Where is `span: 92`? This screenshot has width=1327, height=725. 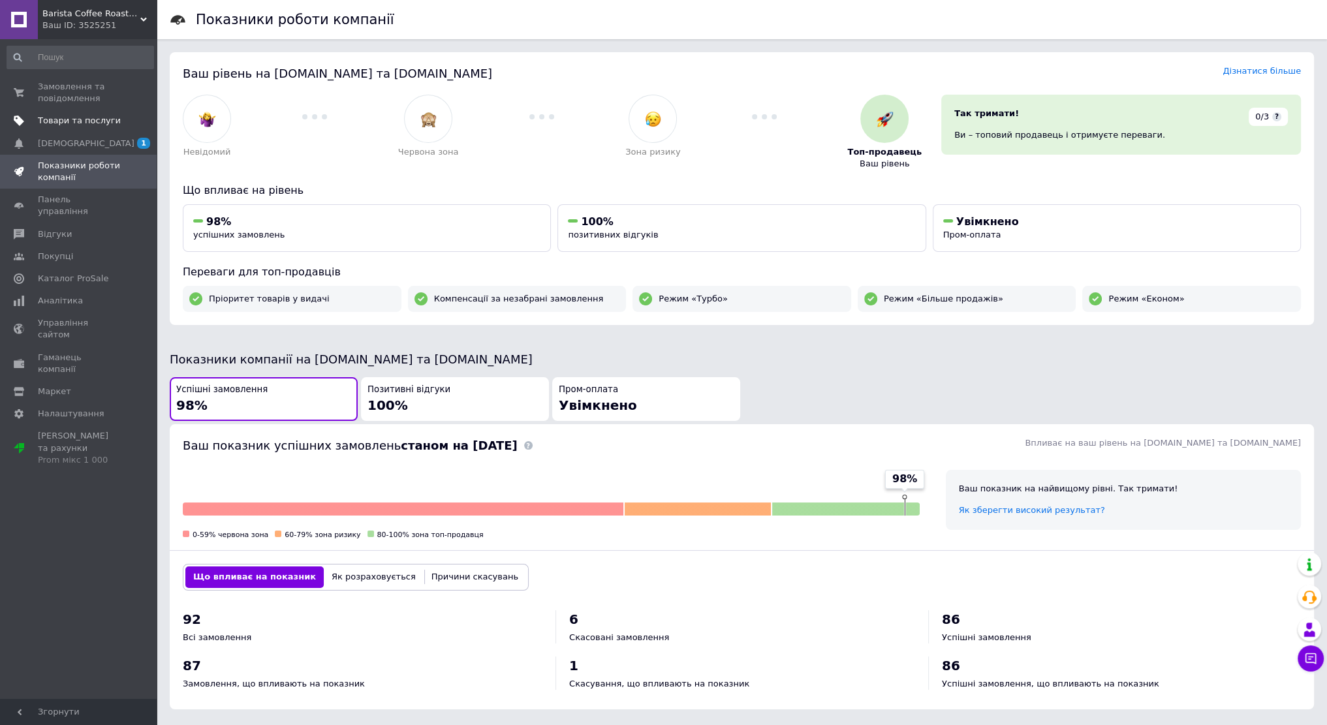 span: 92 is located at coordinates (192, 620).